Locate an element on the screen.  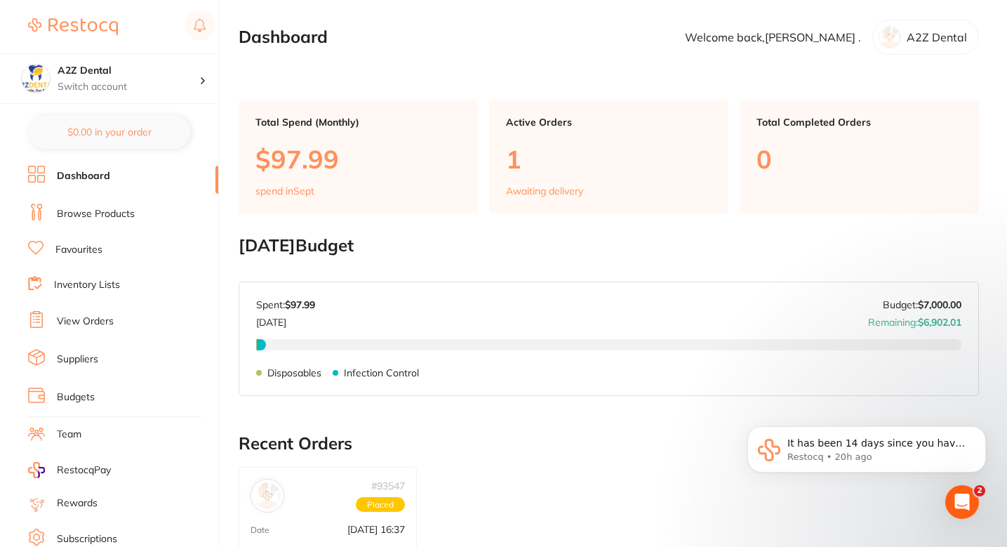
p: # 93547 is located at coordinates (388, 486).